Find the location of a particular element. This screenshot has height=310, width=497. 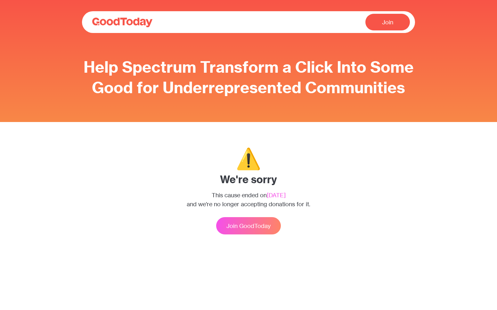

img: logo-dark-da6b47b19159aada33782b937e4e11ca563a98e0ec6b0b8896e274de7198bfd4.svg is located at coordinates (122, 22).